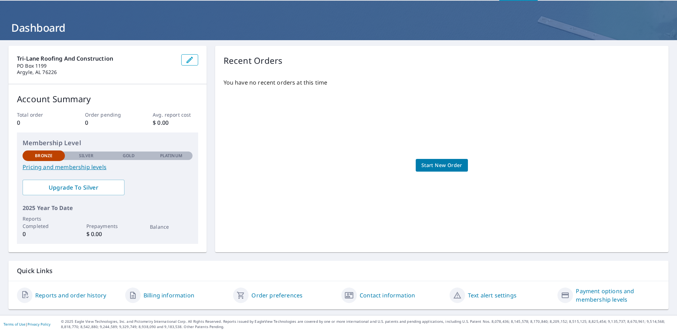 Image resolution: width=677 pixels, height=333 pixels. Describe the element at coordinates (492, 296) in the screenshot. I see `a: Text alert settings` at that location.